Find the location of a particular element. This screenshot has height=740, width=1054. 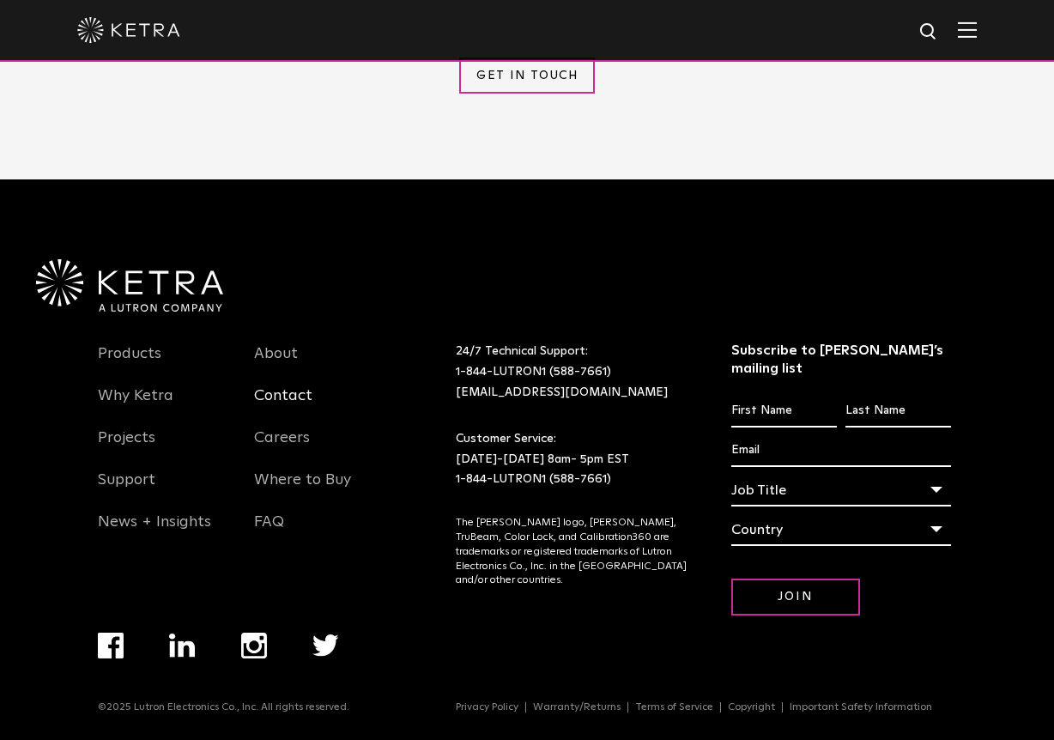

a: Important Safety Information is located at coordinates (861, 707).